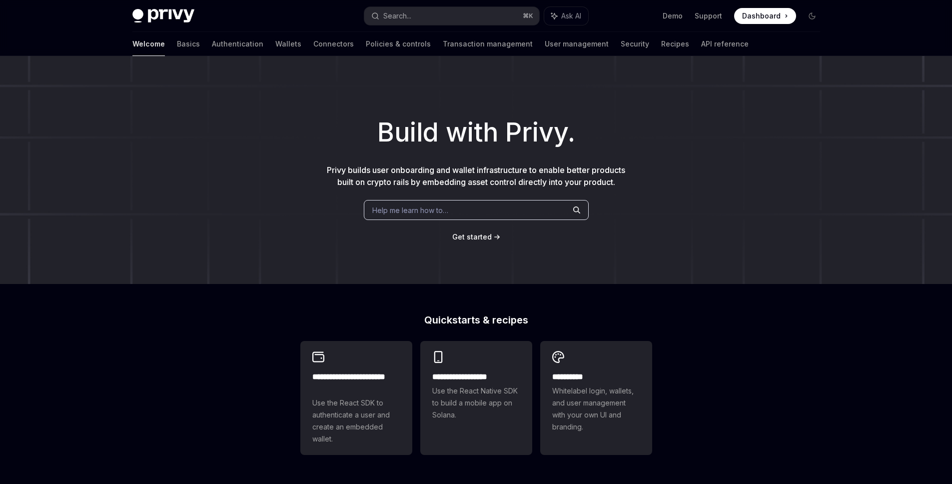 The width and height of the screenshot is (952, 484). Describe the element at coordinates (765, 16) in the screenshot. I see `a: Dashboard` at that location.